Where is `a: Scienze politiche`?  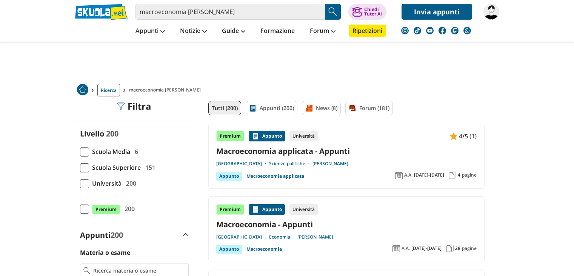
a: Scienze politiche is located at coordinates (291, 163).